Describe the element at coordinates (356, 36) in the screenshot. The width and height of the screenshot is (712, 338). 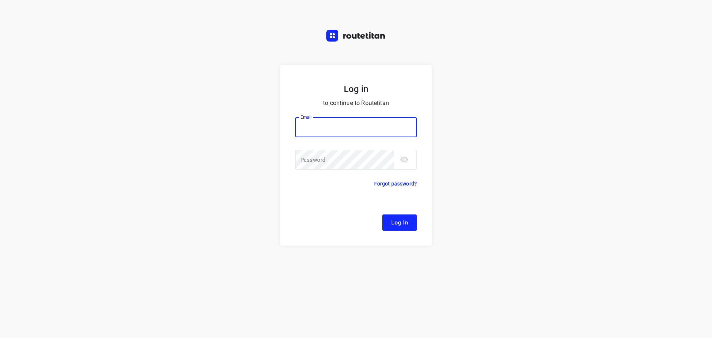
I see `img: Routetitan` at that location.